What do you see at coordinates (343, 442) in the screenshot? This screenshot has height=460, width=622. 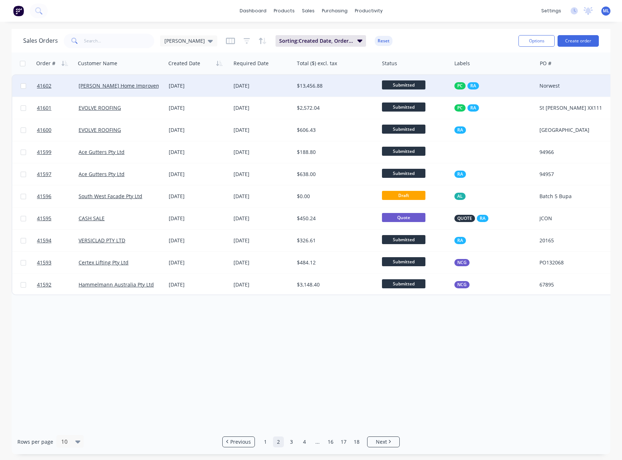 I see `a: Page 17` at bounding box center [343, 442].